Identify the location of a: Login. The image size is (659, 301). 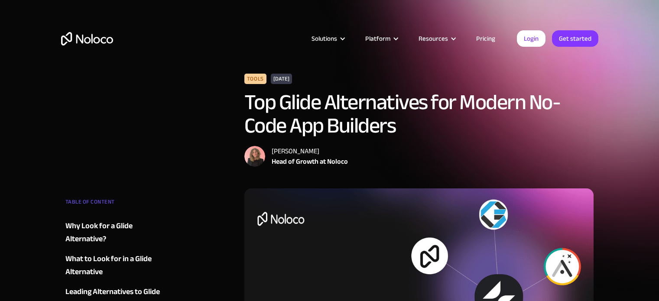
(531, 39).